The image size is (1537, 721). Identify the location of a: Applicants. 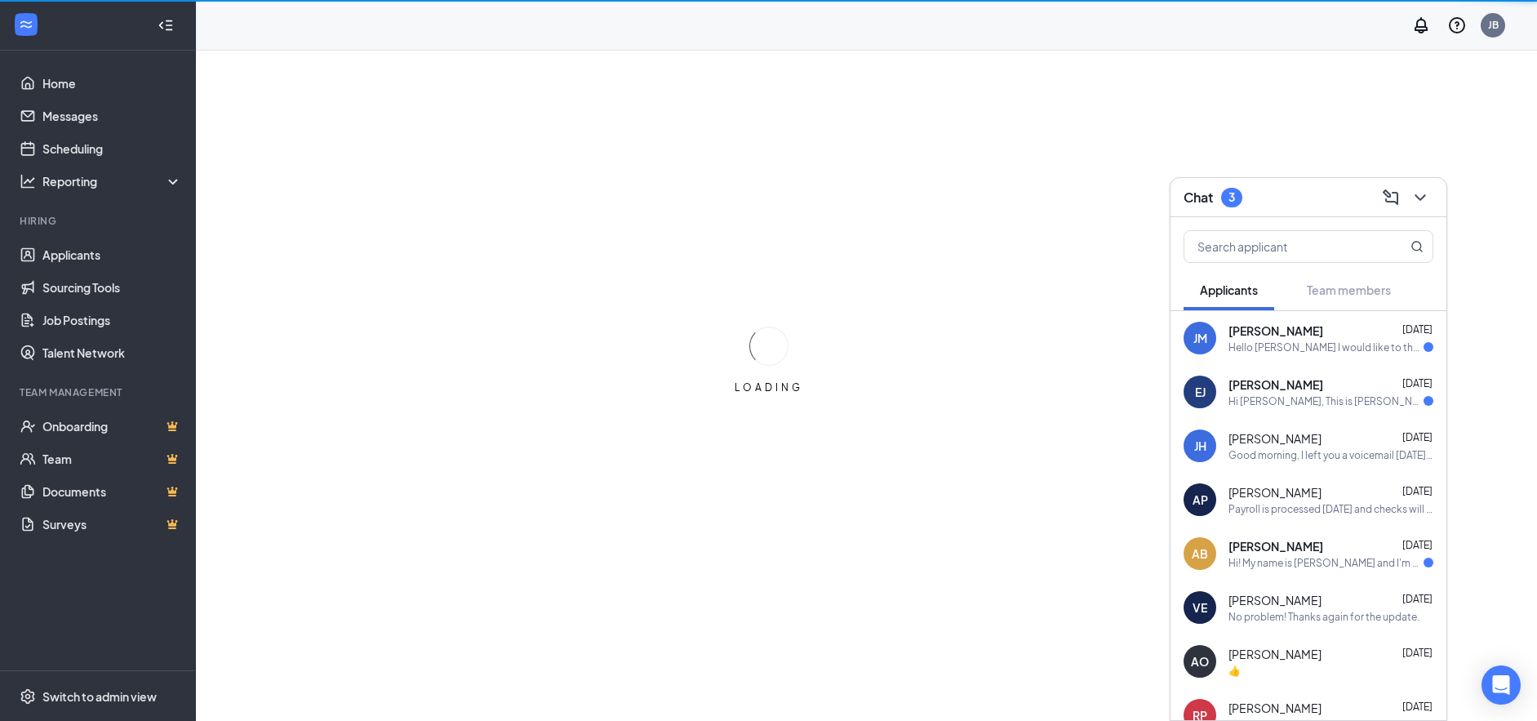
(112, 255).